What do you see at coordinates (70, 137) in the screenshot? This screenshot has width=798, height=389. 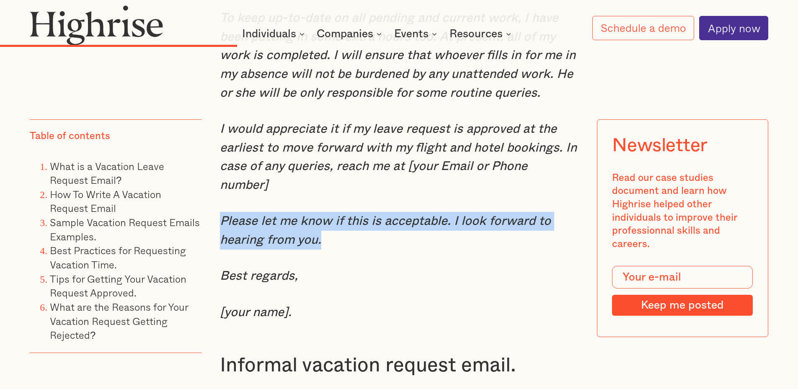 I see `div: Table of contents` at bounding box center [70, 137].